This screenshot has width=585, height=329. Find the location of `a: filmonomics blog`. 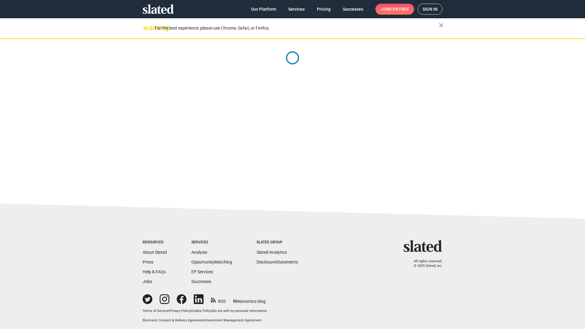

a: filmonomics blog is located at coordinates (249, 299).